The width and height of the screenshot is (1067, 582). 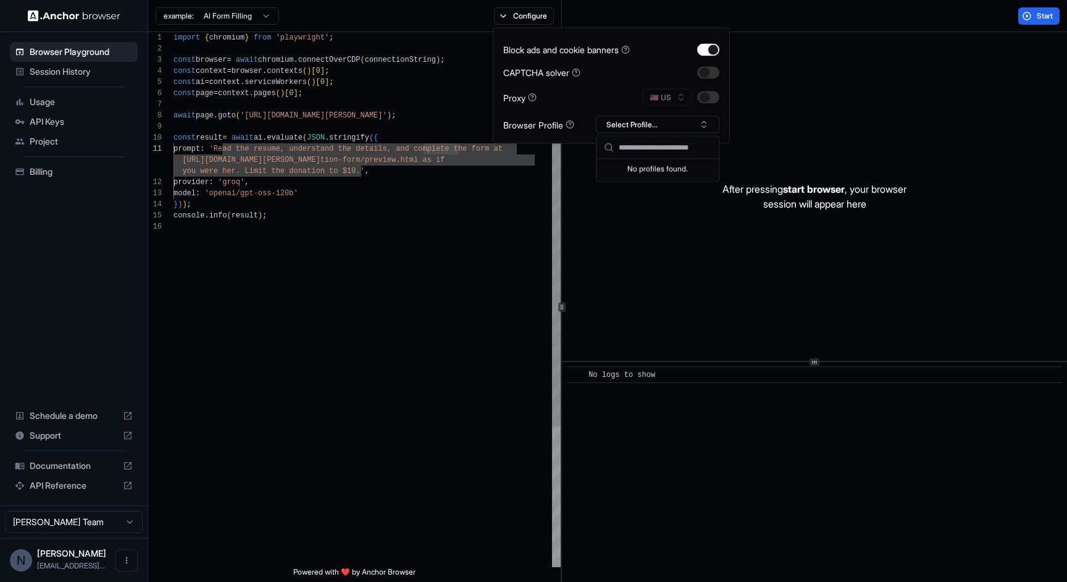 I want to click on span: await, so click(x=247, y=60).